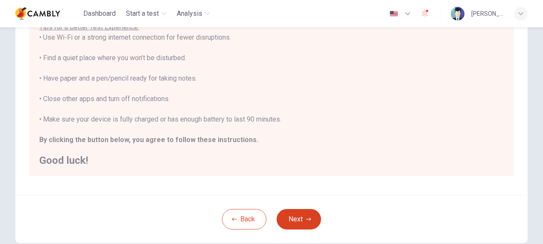  I want to click on h2: Good luck!, so click(271, 160).